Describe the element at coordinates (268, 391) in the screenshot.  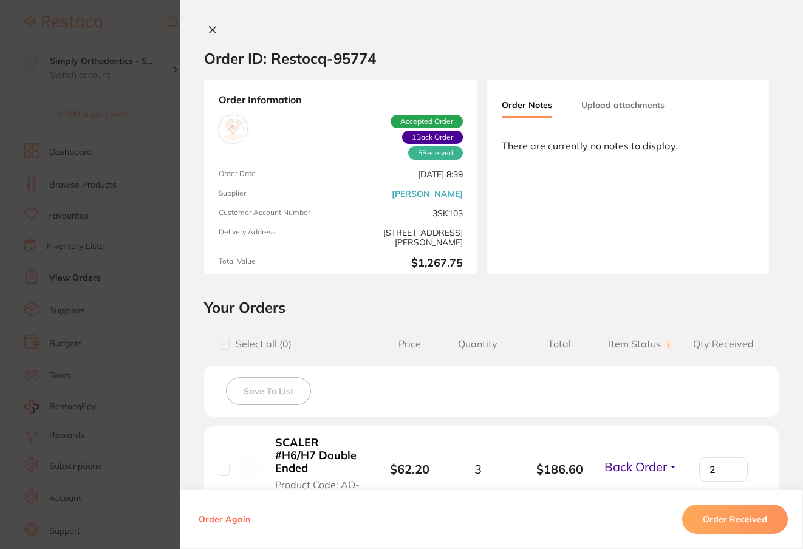
I see `button: Save To List` at that location.